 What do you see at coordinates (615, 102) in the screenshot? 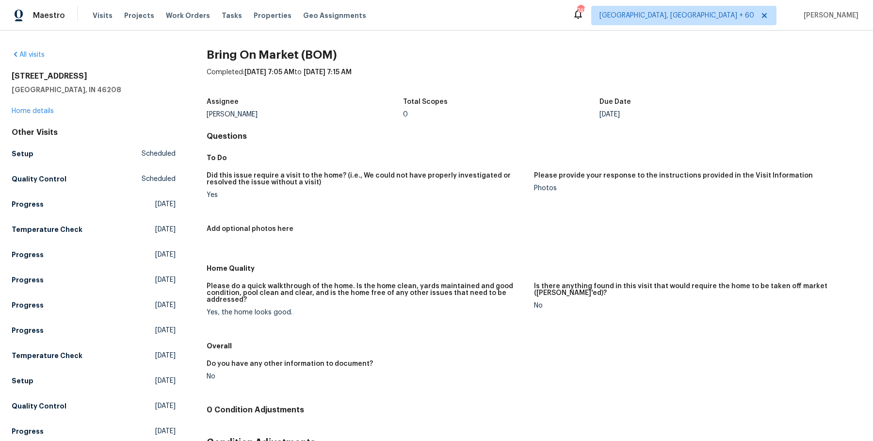
I see `h5: Due Date` at bounding box center [615, 102].